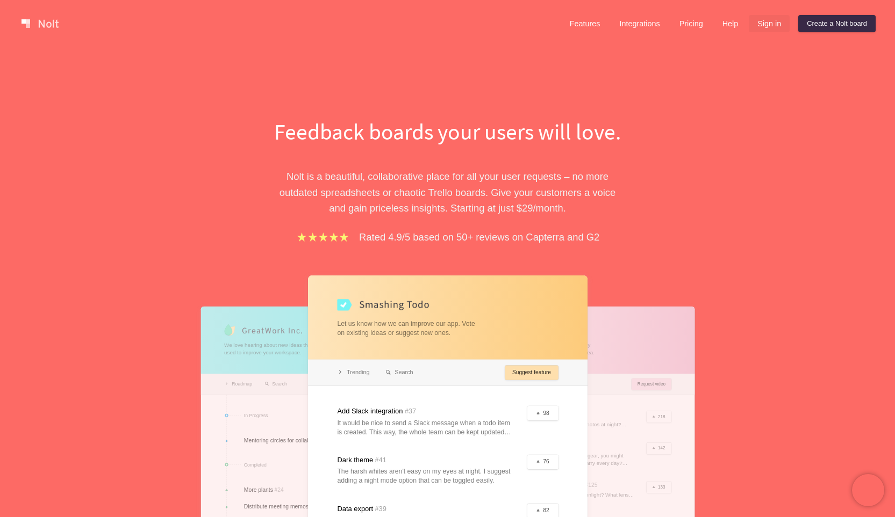 The height and width of the screenshot is (517, 895). What do you see at coordinates (691, 24) in the screenshot?
I see `a: Pricing` at bounding box center [691, 24].